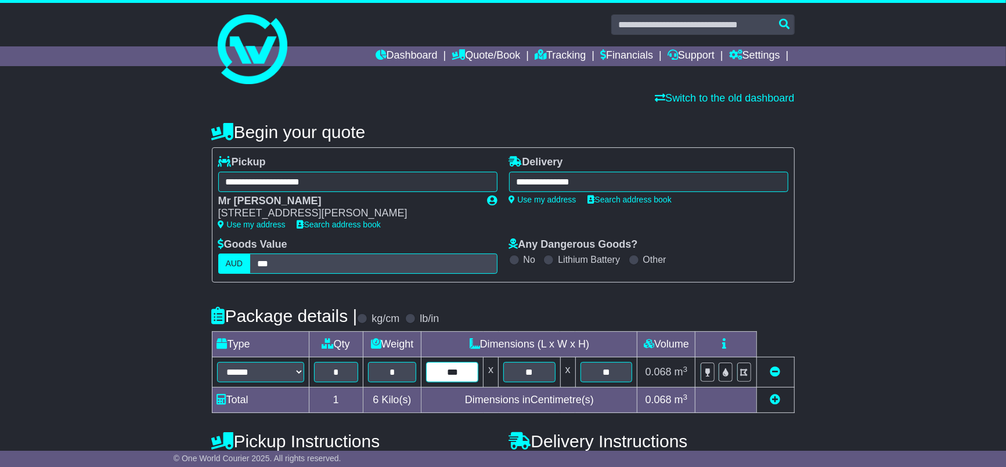  I want to click on a: Remove this item, so click(775, 372).